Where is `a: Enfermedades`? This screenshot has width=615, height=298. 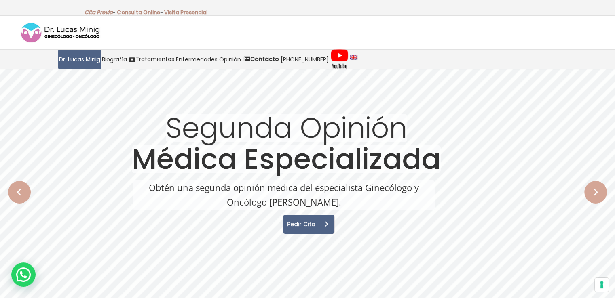
a: Enfermedades is located at coordinates (196, 59).